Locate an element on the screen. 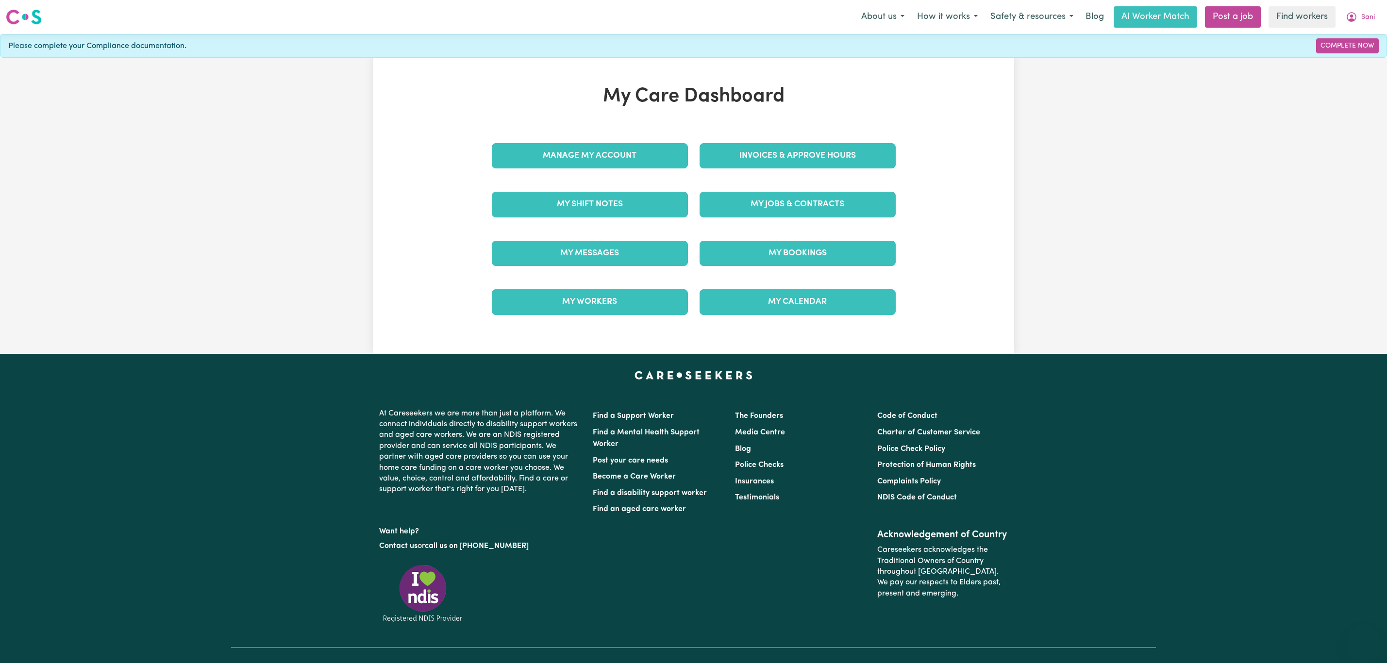 The width and height of the screenshot is (1387, 663). a: Contact us is located at coordinates (398, 546).